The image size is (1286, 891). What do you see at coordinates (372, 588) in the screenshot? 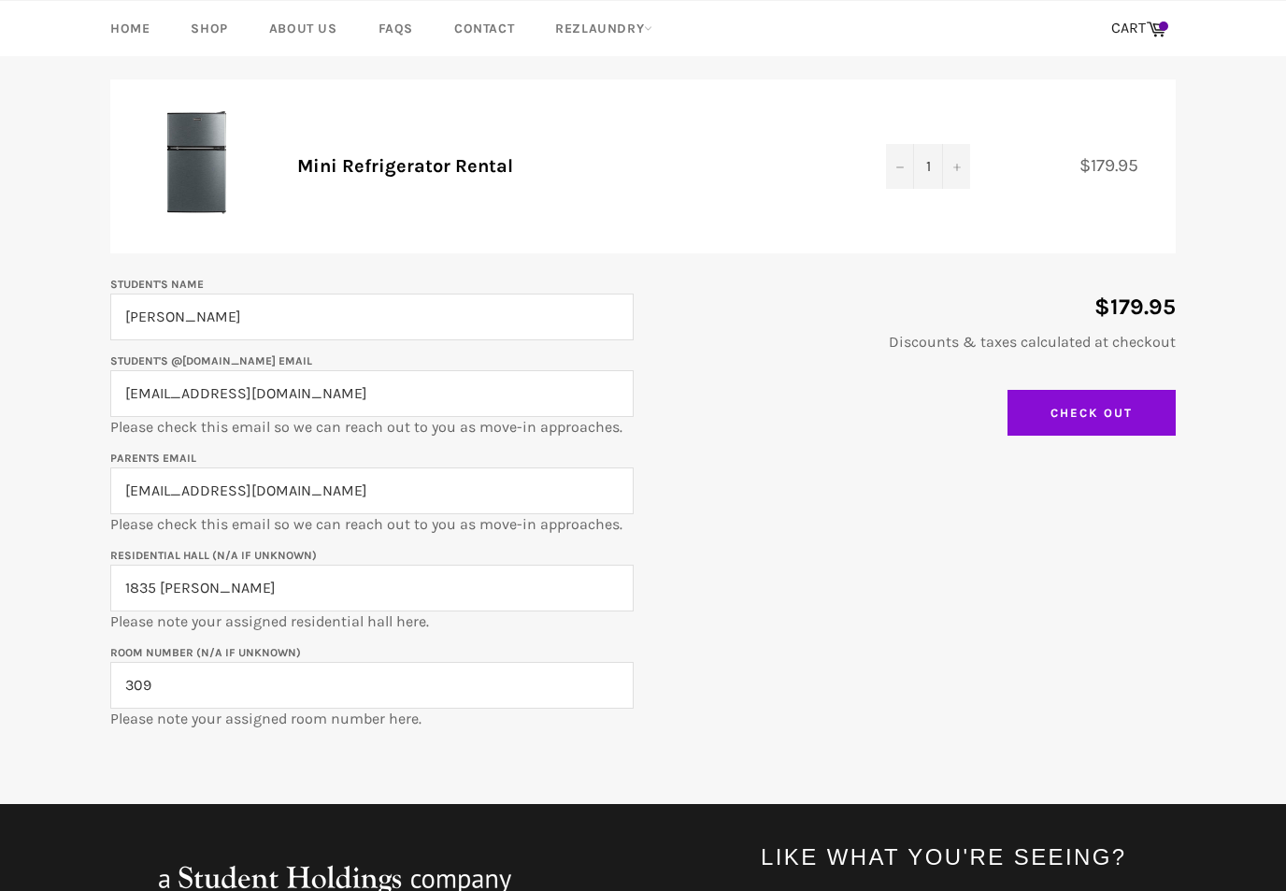
I see `p: Please note your assigned residential hall here.` at bounding box center [372, 588].